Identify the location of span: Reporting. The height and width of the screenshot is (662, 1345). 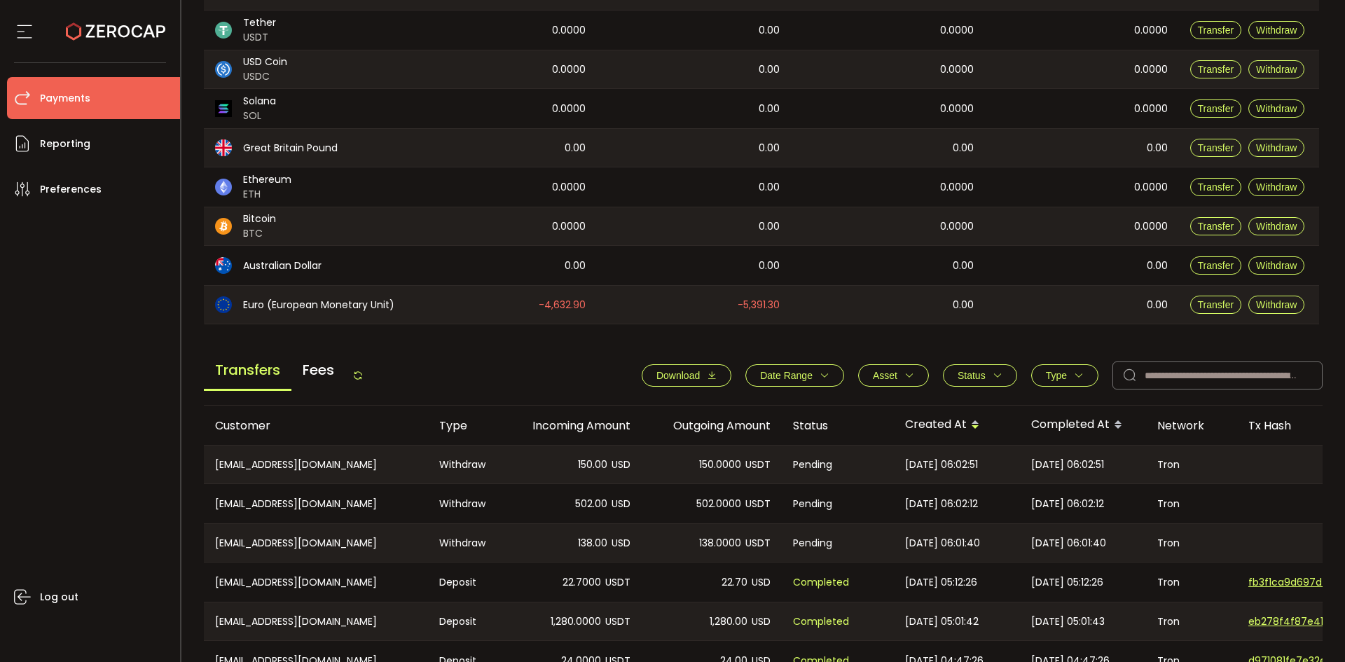
(65, 144).